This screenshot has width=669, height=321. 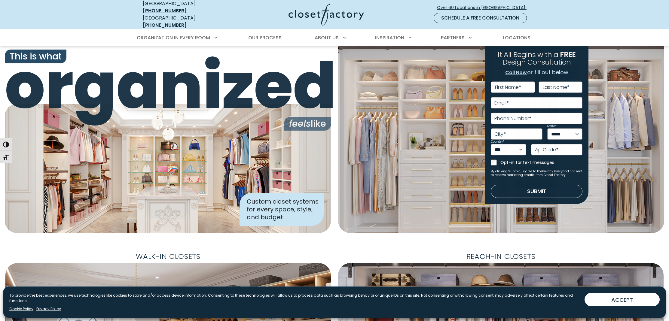 What do you see at coordinates (168, 257) in the screenshot?
I see `span: Walk-In Closets` at bounding box center [168, 257].